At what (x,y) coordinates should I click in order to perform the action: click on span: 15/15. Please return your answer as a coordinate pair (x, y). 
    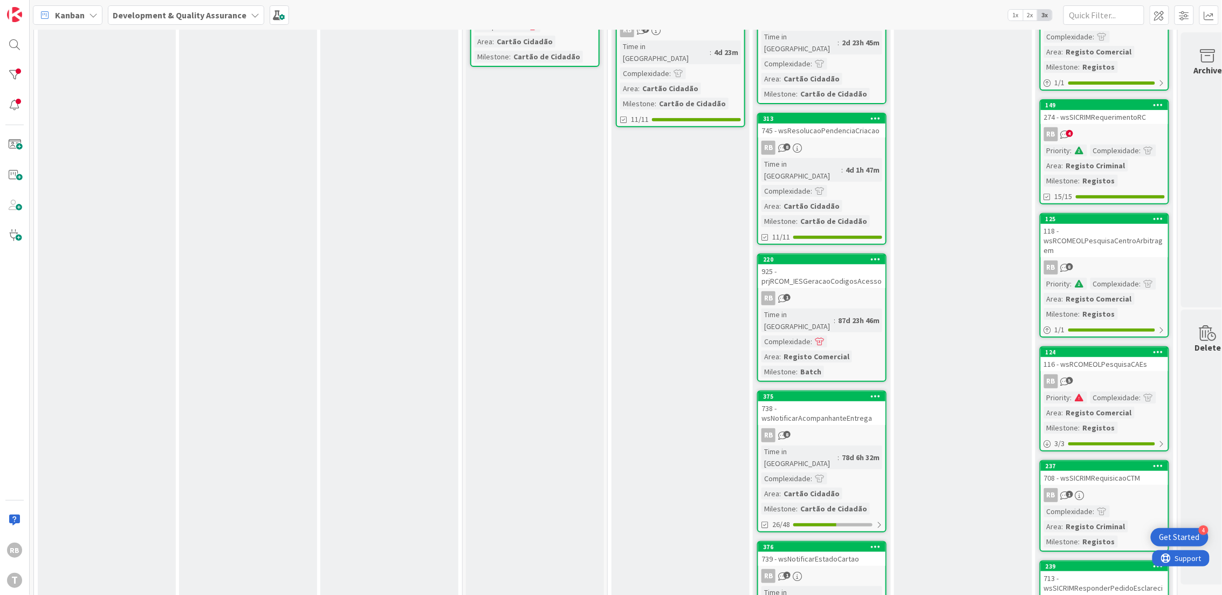
    Looking at the image, I should click on (1063, 196).